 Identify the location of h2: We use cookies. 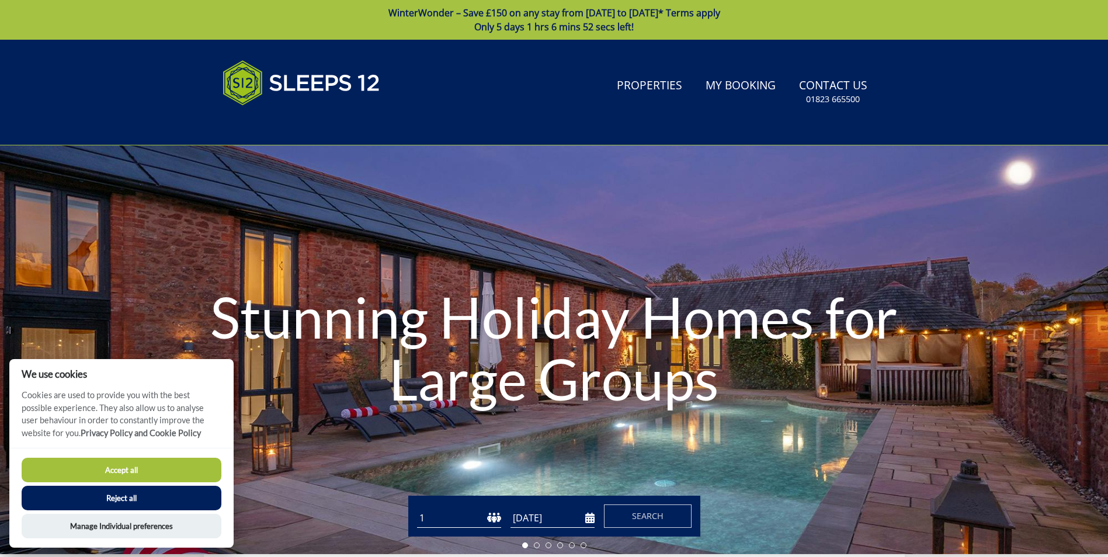
(122, 374).